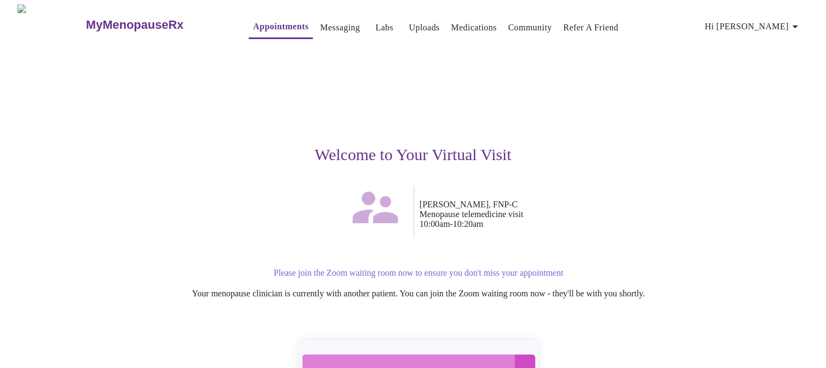  What do you see at coordinates (591, 28) in the screenshot?
I see `a: Refer a Friend` at bounding box center [591, 28].